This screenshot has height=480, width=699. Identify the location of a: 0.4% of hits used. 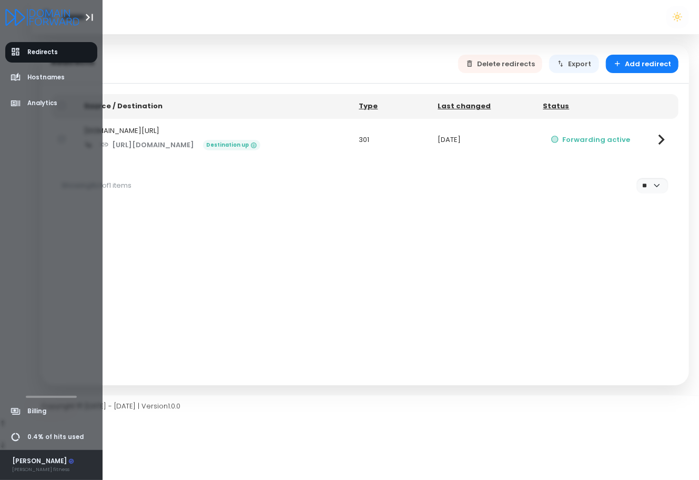
(52, 437).